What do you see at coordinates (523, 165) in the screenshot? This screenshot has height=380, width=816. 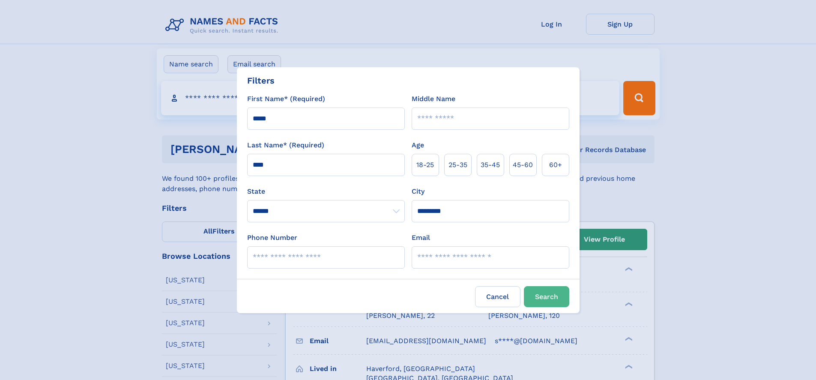 I see `span: 45‑60` at bounding box center [523, 165].